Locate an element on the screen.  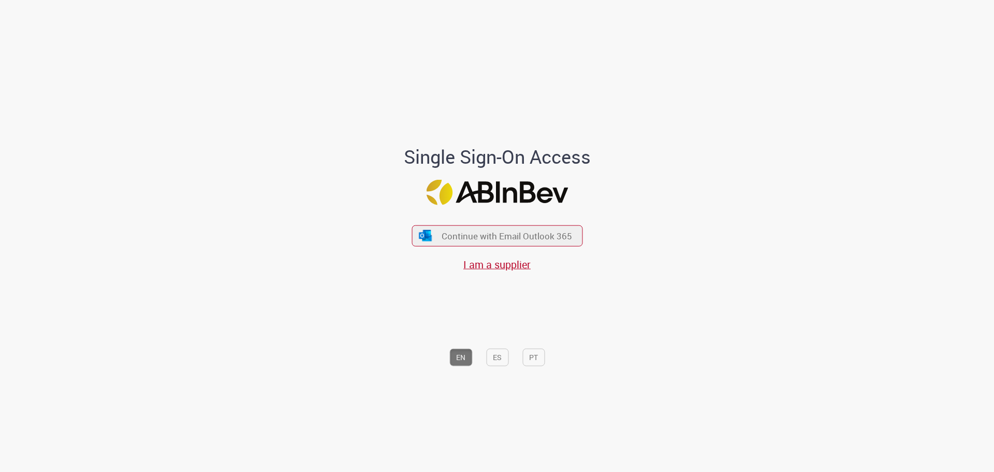
button: ícone Azure/Microsoft 360 Continue with Email Outlook 365 is located at coordinates (497, 235).